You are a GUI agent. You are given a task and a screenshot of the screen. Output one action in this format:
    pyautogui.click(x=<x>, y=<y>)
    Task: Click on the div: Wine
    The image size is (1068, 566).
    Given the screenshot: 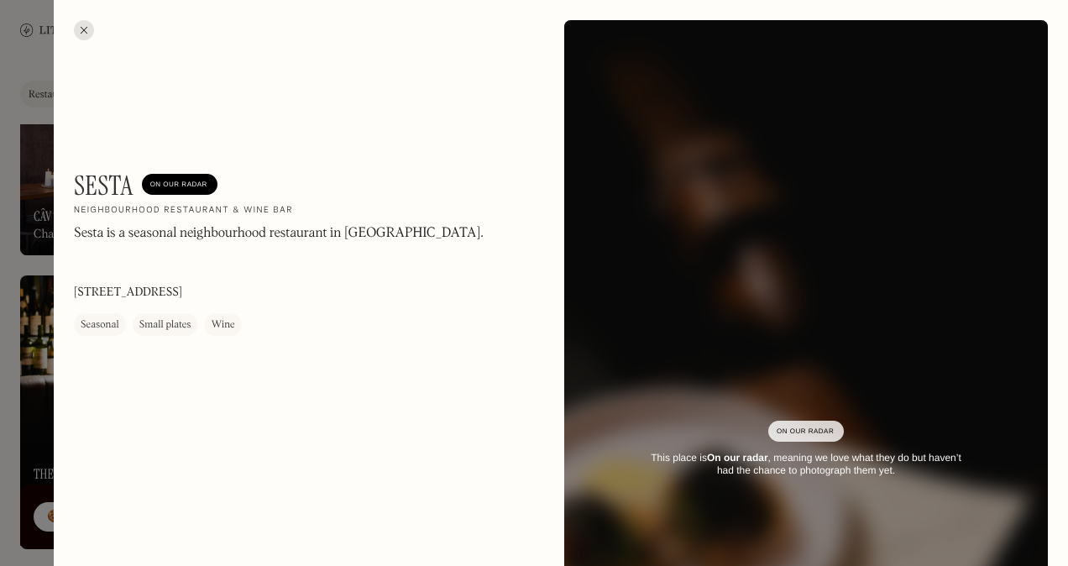 What is the action you would take?
    pyautogui.click(x=222, y=326)
    